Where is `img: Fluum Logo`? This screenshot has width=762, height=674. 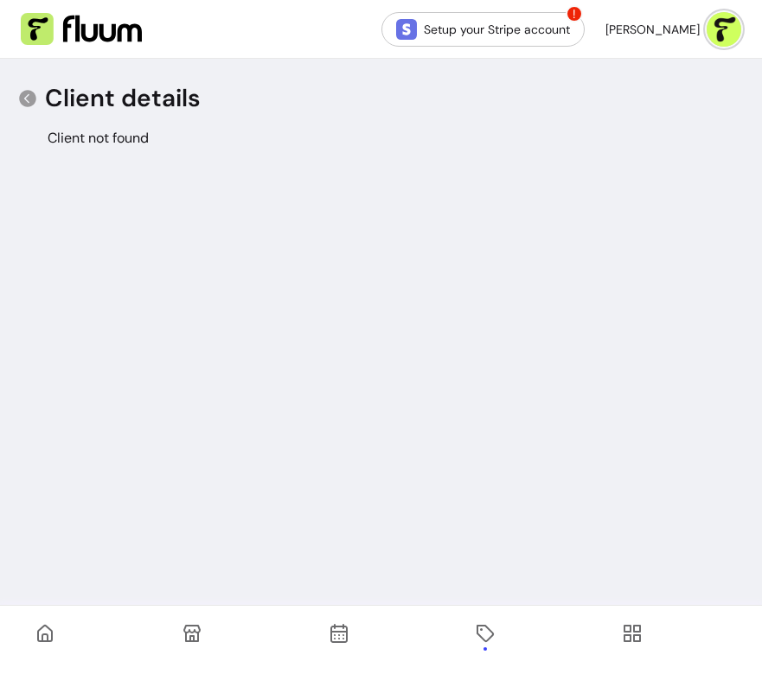
img: Fluum Logo is located at coordinates (81, 29).